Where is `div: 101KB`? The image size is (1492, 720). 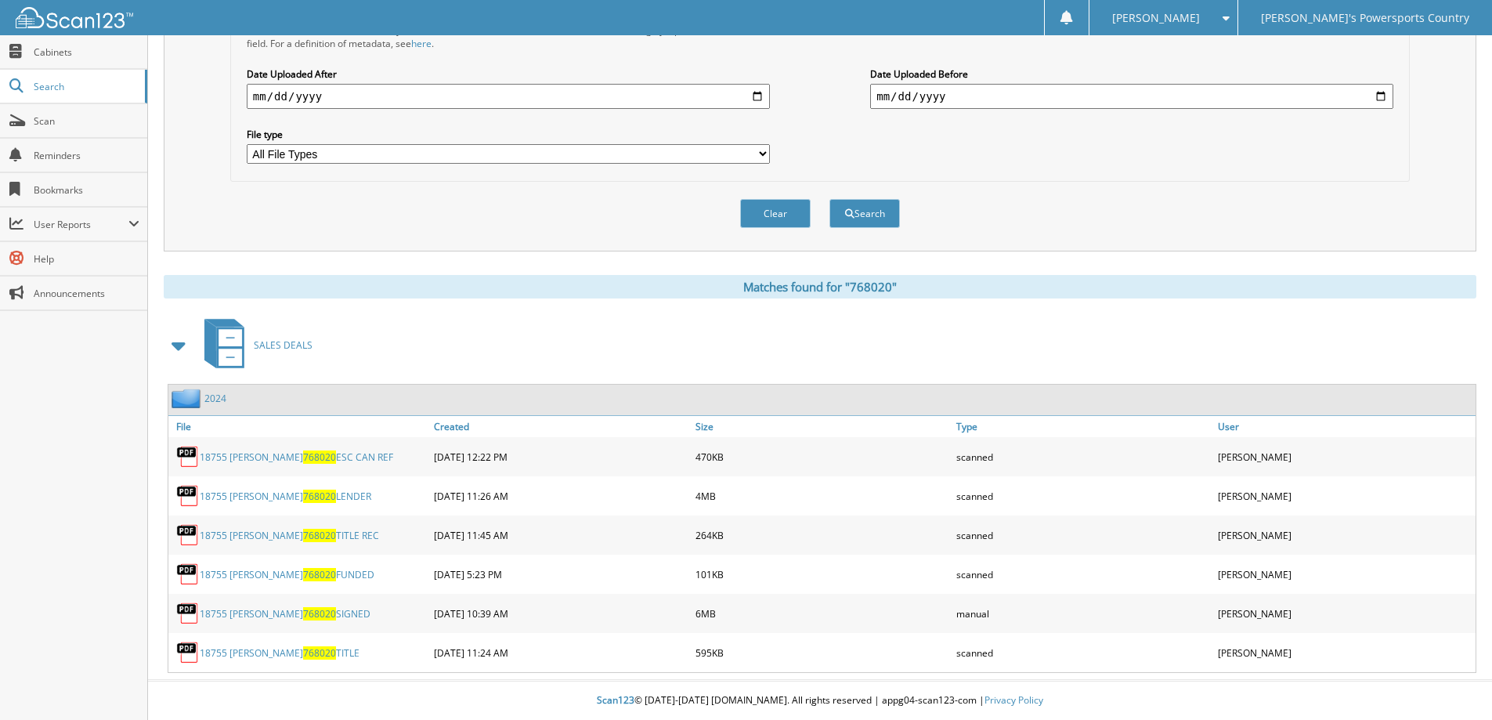
div: 101KB is located at coordinates (823, 574).